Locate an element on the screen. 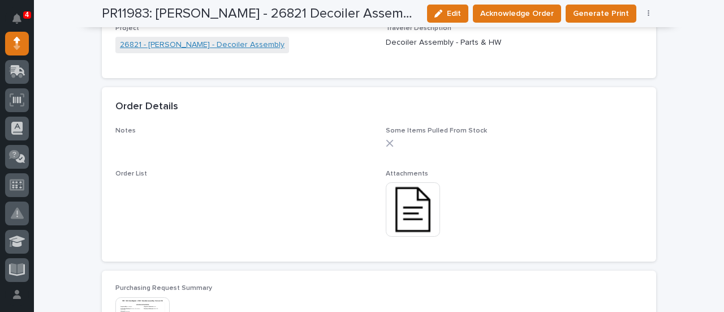 The width and height of the screenshot is (724, 312). p: 4 is located at coordinates (27, 15).